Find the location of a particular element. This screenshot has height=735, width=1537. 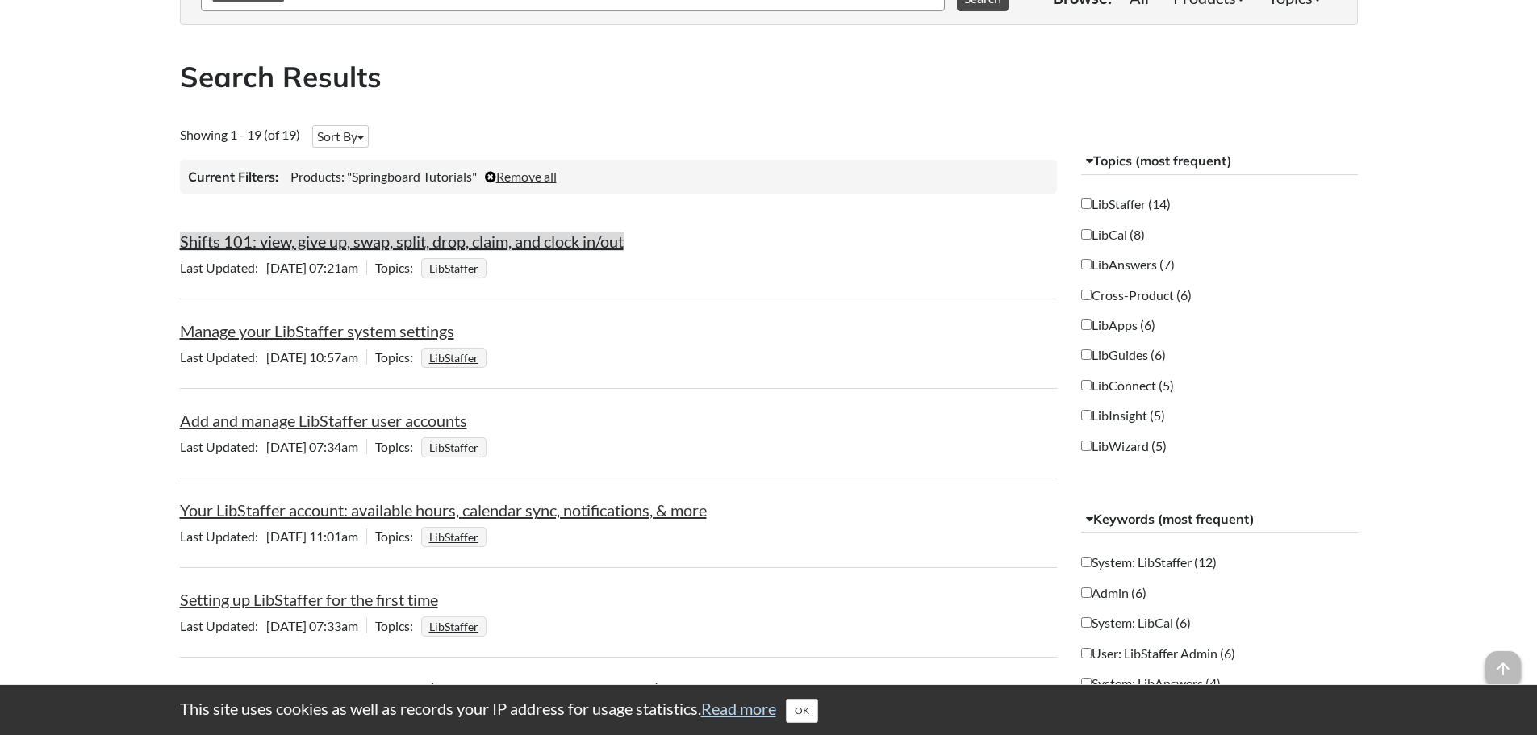

span: arrow_upward is located at coordinates (1503, 669).